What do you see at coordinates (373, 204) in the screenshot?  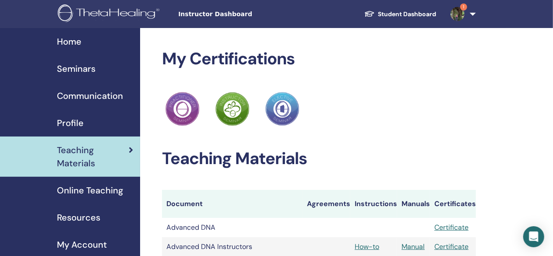 I see `th: Instructions` at bounding box center [373, 204].